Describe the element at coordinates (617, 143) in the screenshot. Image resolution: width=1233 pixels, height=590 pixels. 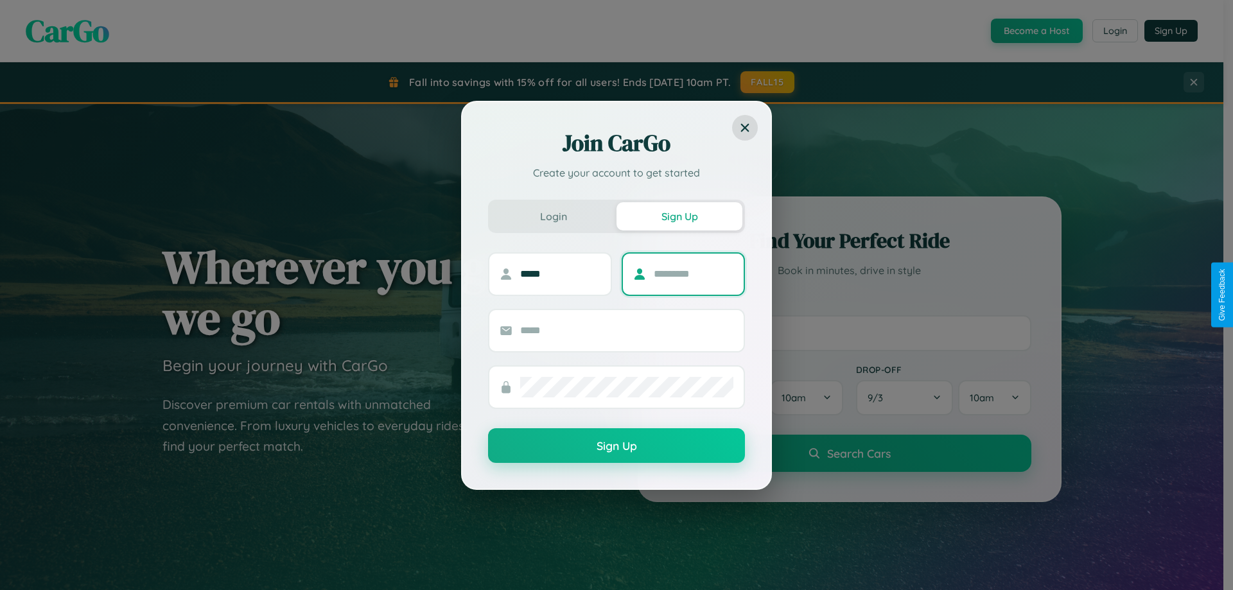
I see `h2: Join CarGo` at that location.